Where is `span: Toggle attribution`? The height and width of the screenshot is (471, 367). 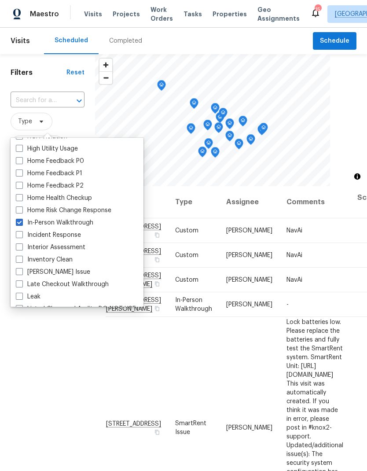
span: Toggle attribution is located at coordinates (357, 177).